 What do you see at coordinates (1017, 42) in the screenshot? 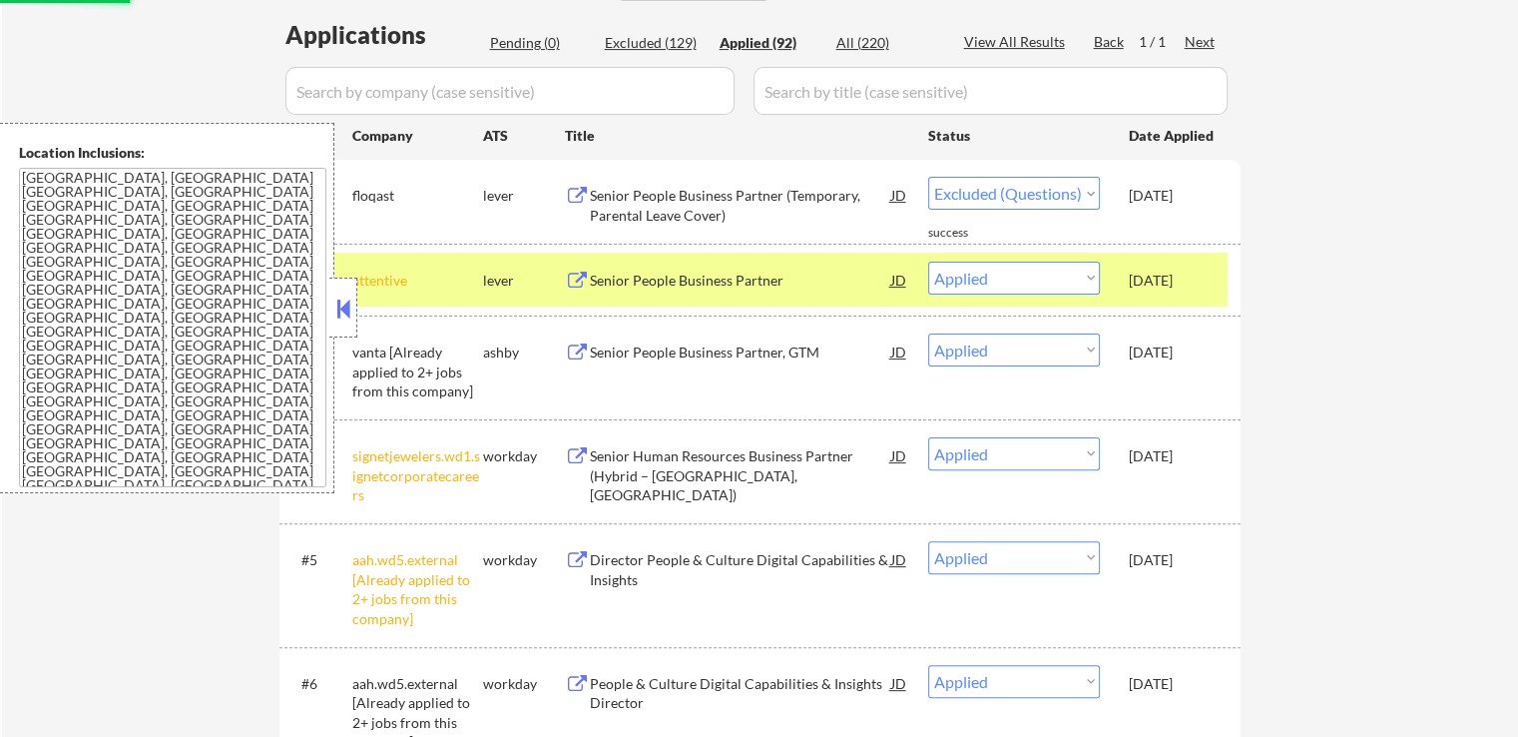
I see `div: View All Results` at bounding box center [1017, 42].